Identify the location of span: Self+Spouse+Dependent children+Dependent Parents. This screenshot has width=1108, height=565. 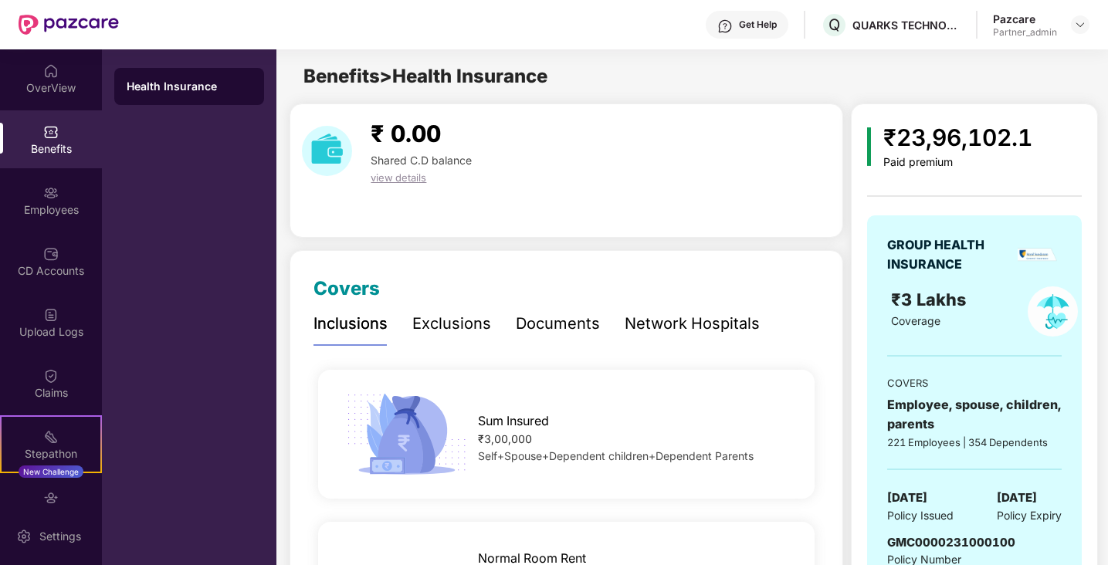
(615, 455).